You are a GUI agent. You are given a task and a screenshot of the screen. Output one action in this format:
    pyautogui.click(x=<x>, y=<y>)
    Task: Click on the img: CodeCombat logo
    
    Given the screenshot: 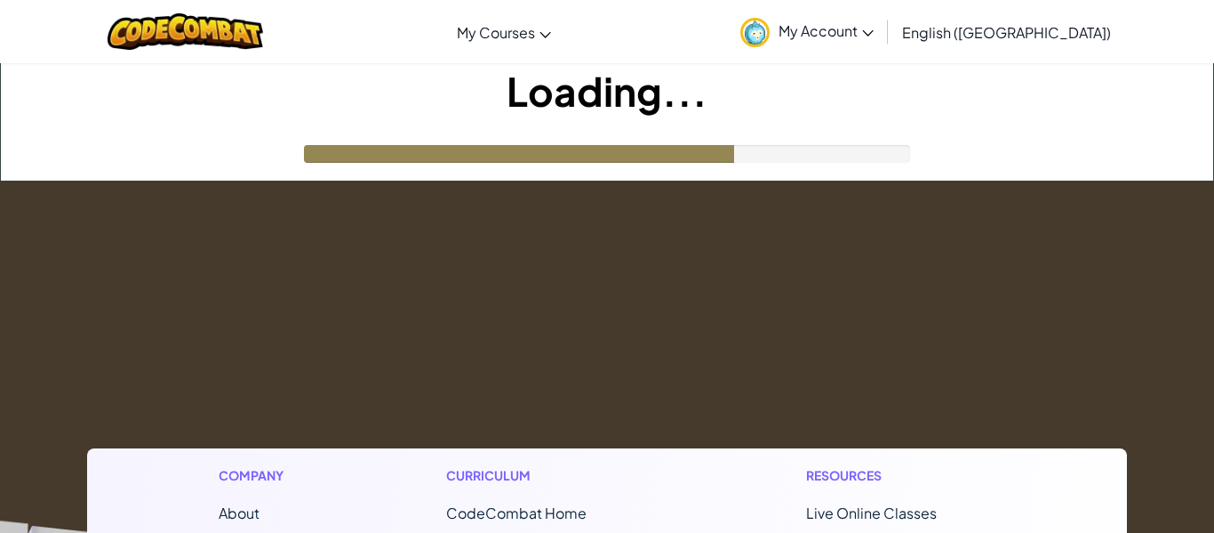 What is the action you would take?
    pyautogui.click(x=185, y=31)
    